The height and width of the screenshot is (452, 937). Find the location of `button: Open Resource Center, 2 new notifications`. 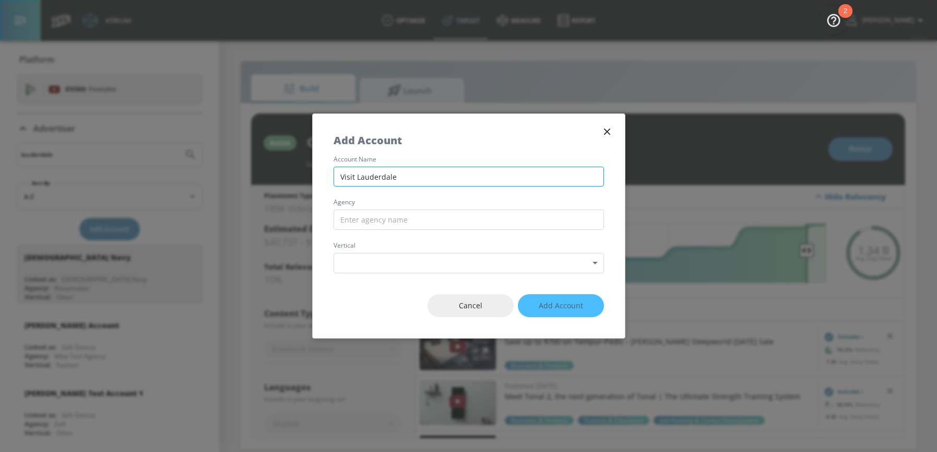

button: Open Resource Center, 2 new notifications is located at coordinates (834, 20).